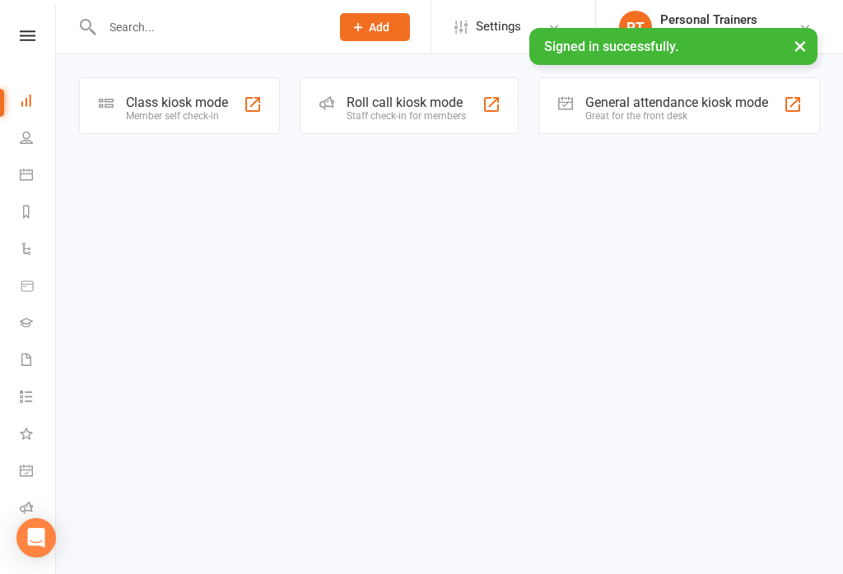  What do you see at coordinates (406, 116) in the screenshot?
I see `div: Staff check-in for members` at bounding box center [406, 116].